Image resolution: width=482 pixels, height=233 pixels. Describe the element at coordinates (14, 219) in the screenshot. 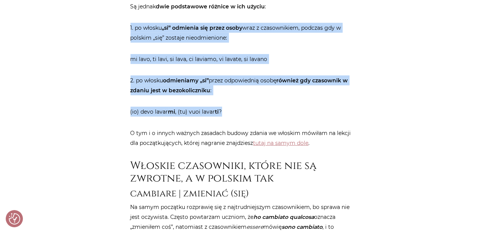

I see `button: Preferencje co do zgód` at that location.